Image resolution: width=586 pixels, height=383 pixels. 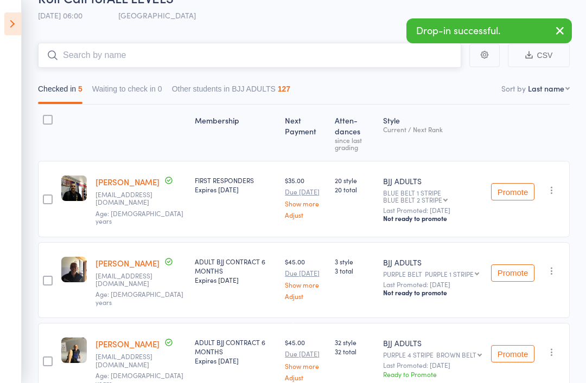 I want to click on span: 32 total, so click(x=354, y=351).